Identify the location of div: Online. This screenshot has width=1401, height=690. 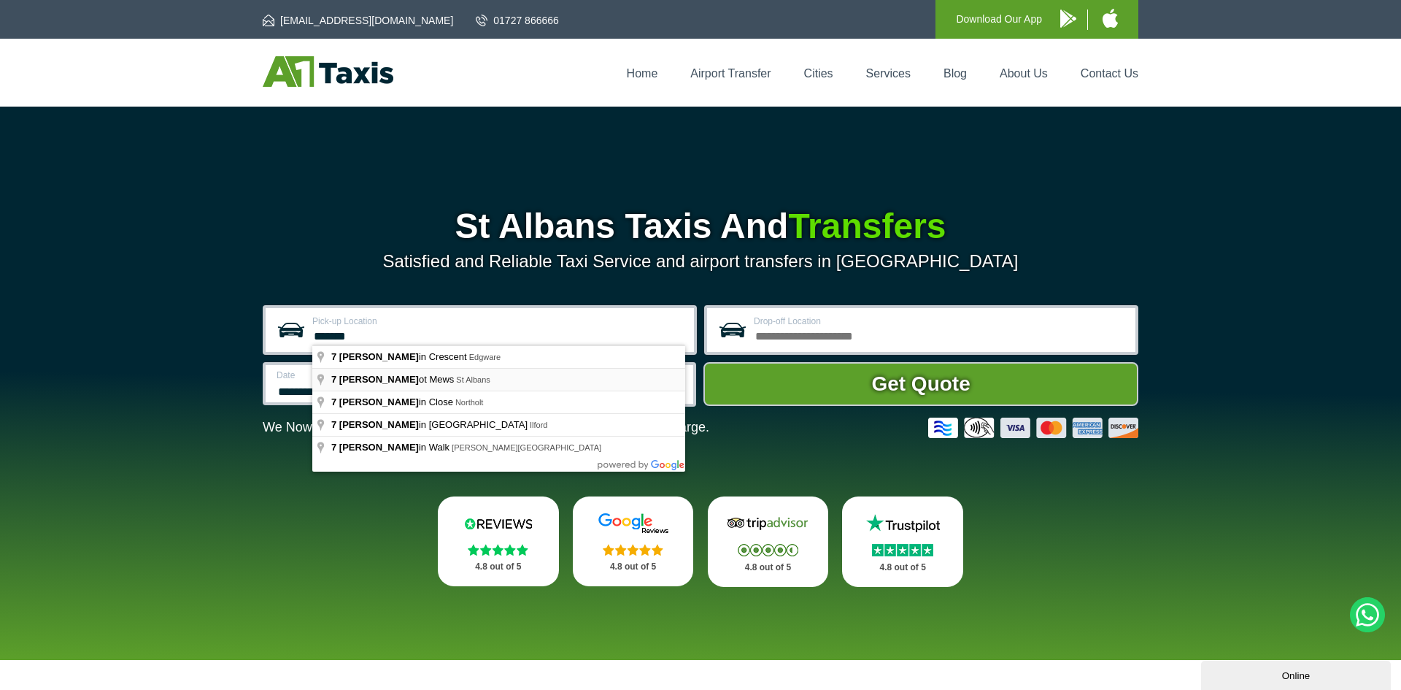
(95, 18).